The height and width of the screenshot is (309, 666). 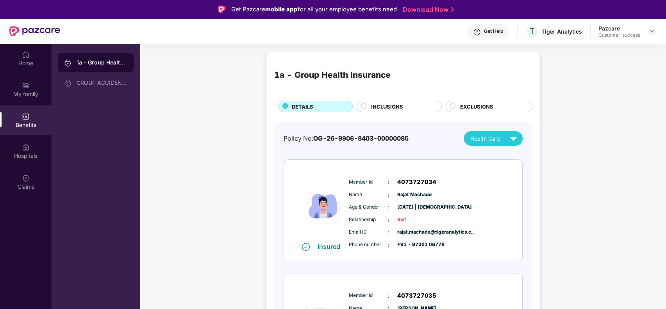 What do you see at coordinates (26, 55) in the screenshot?
I see `img: svg+xml;base64,PHN2ZyBpZD0iSG9tZSIgeG1sbnM9Imh0dHA6Ly93d3cudzMub3JnLzIwMDAvc3ZnIiB3aWR0aD0iMjAiIG...` at bounding box center [26, 55].